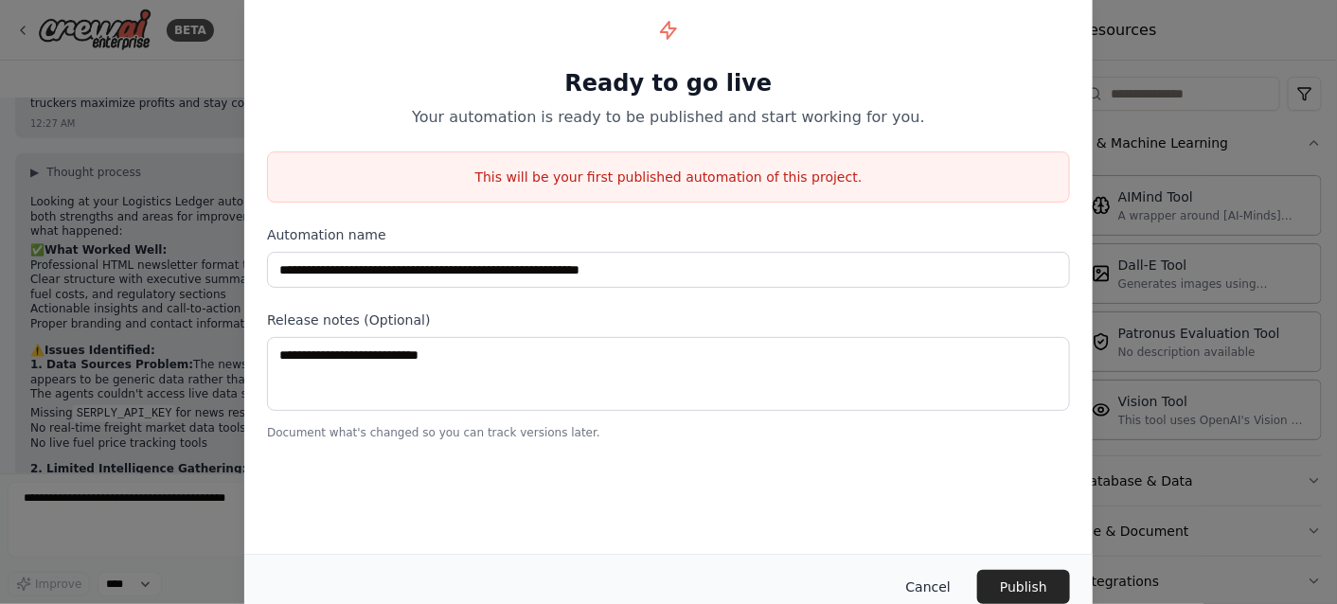  Describe the element at coordinates (669, 177) in the screenshot. I see `p: This will be your first published automation of this project.` at that location.